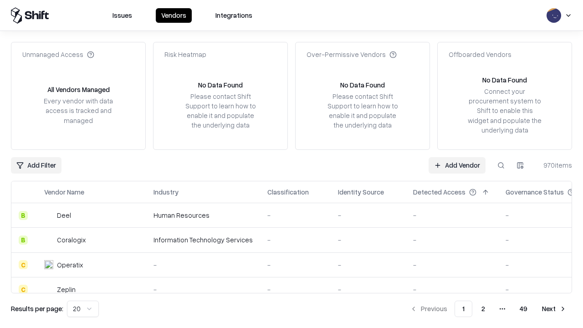 The image size is (583, 328). I want to click on button: Vendors, so click(173, 15).